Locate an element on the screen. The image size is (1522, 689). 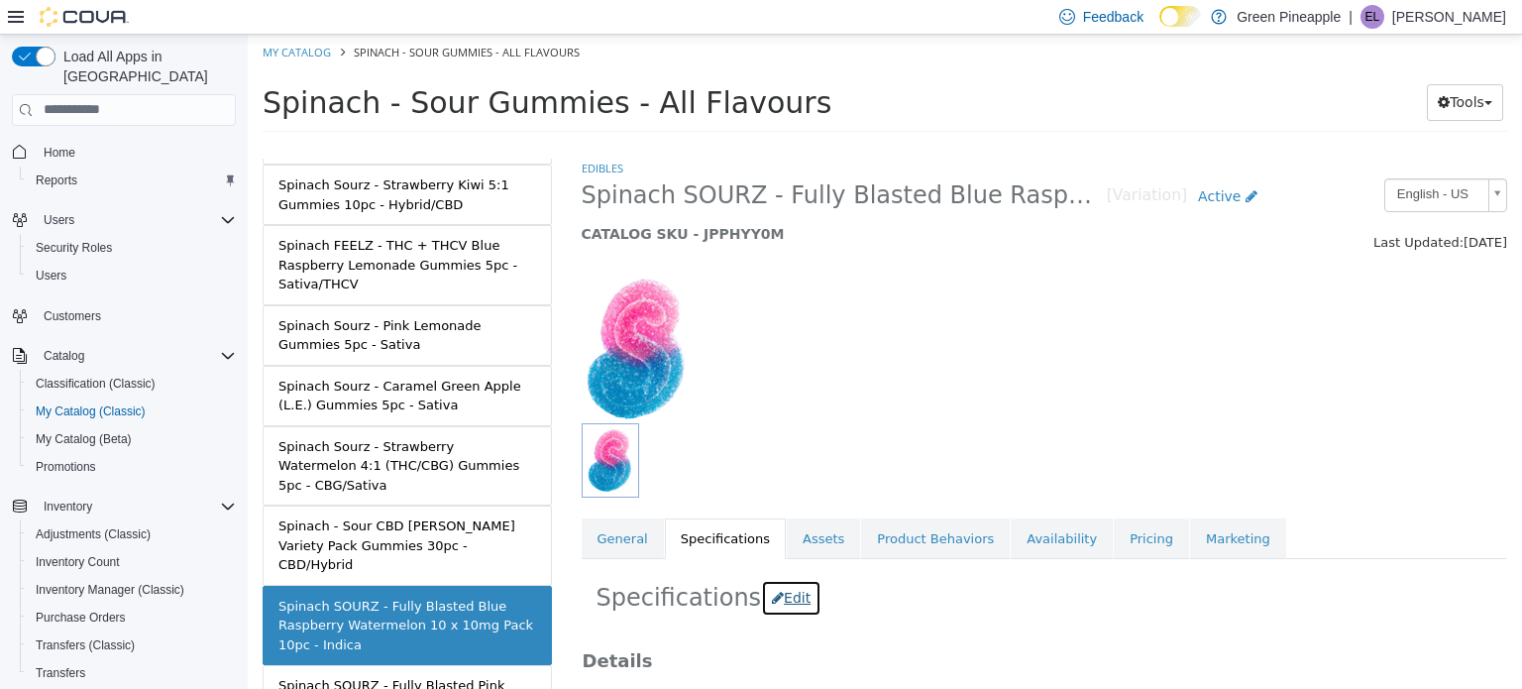
span: Dark Mode is located at coordinates (1160, 27).